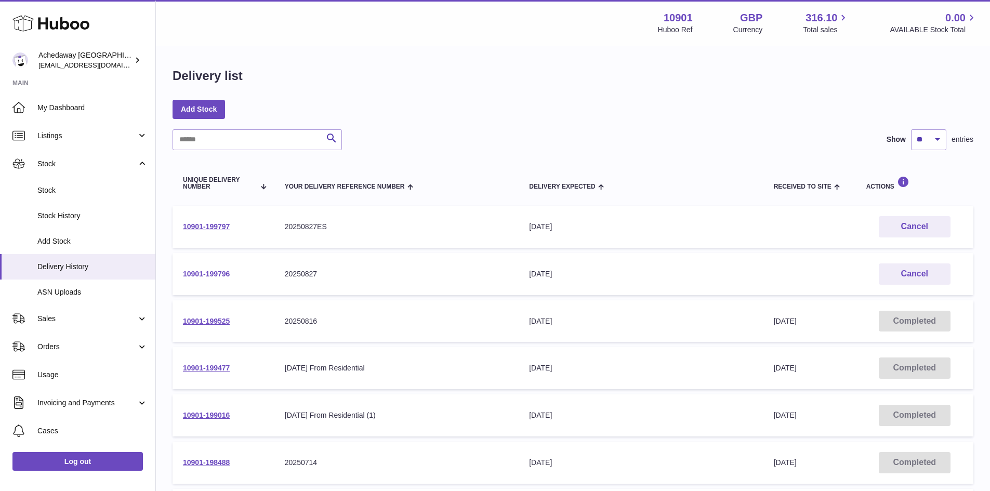 This screenshot has width=990, height=491. What do you see at coordinates (933, 30) in the screenshot?
I see `span: AVAILABLE Stock Total` at bounding box center [933, 30].